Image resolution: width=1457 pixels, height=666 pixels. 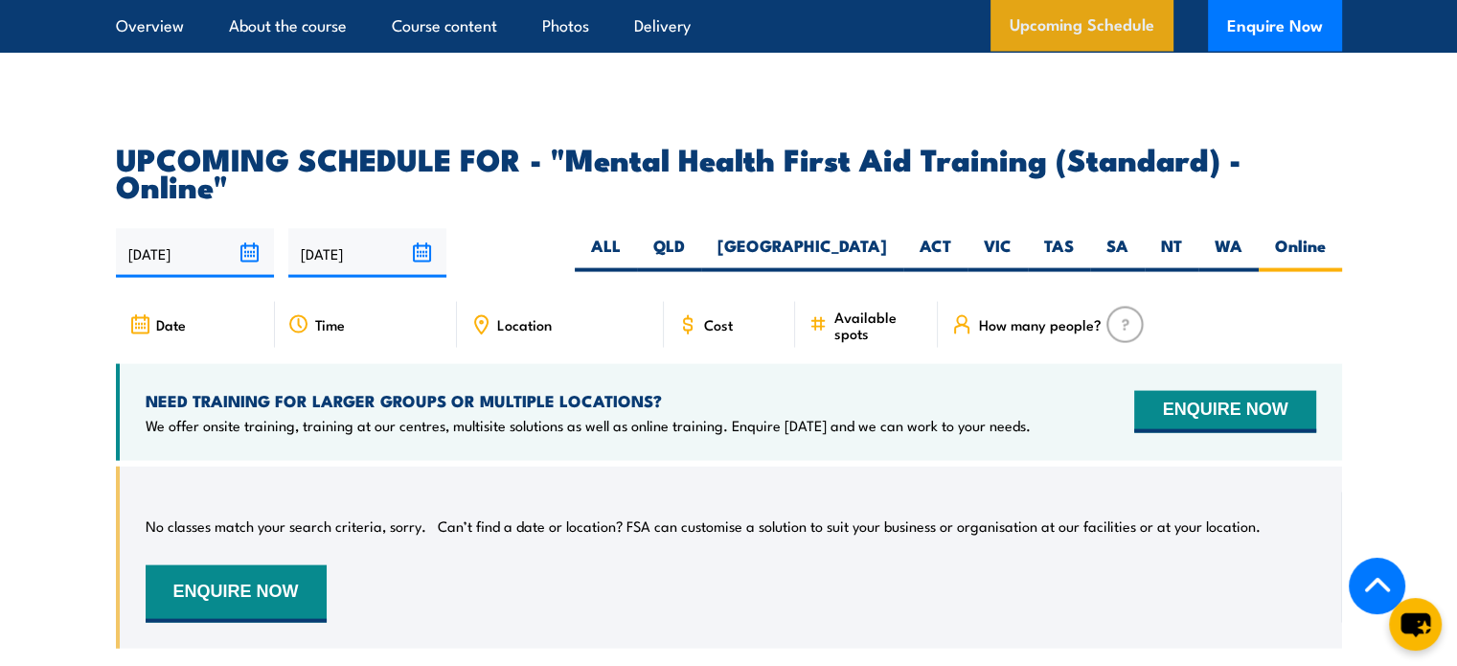 I want to click on label: TAS, so click(x=1059, y=253).